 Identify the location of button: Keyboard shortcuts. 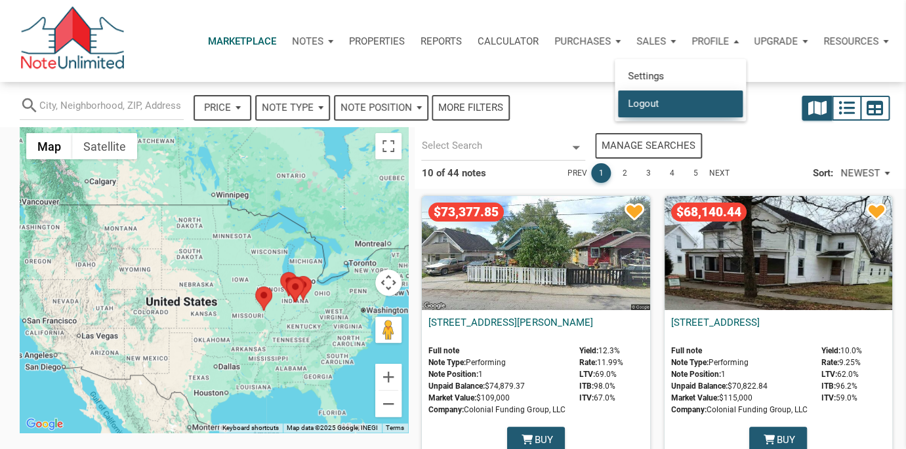
(250, 428).